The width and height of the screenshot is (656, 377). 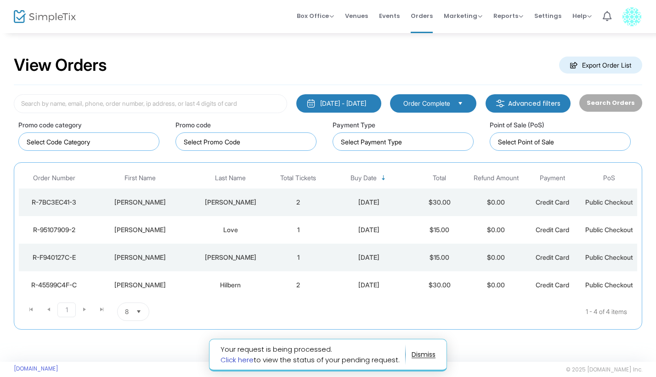 What do you see at coordinates (140, 257) in the screenshot?
I see `div: Kelly` at bounding box center [140, 257].